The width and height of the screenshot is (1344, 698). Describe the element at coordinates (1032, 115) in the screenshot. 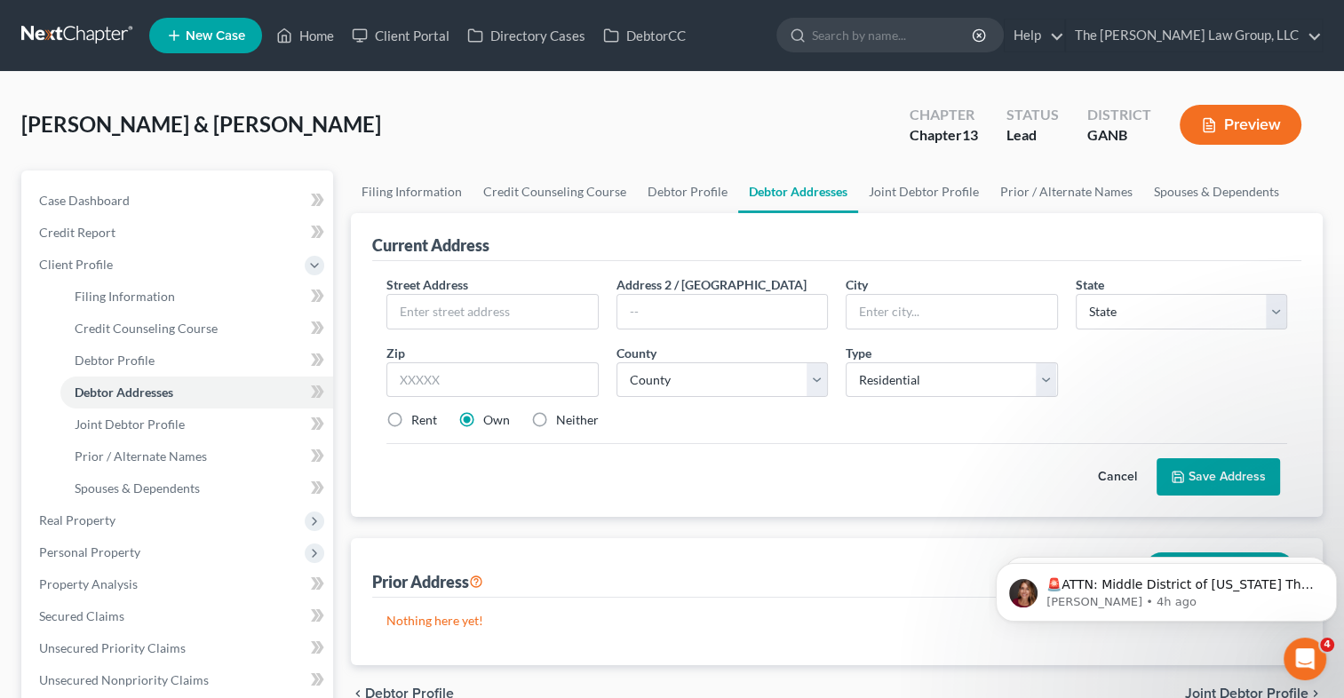

I see `div: Status` at that location.